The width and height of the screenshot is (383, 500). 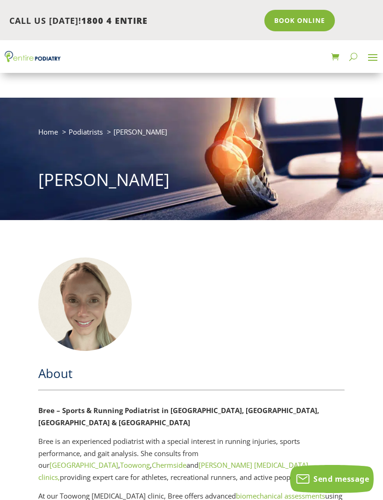 I want to click on a: Toowong, so click(x=135, y=465).